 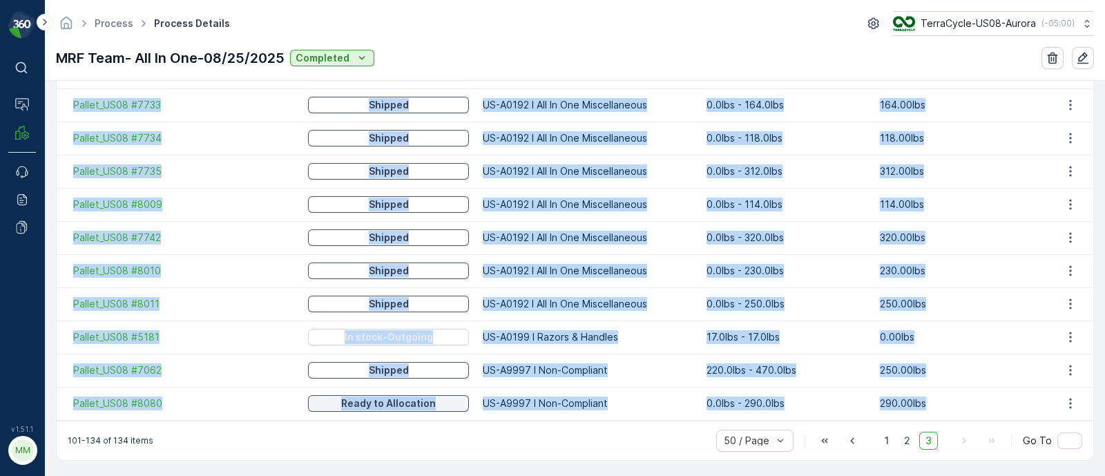 I want to click on span: 3, so click(x=929, y=441).